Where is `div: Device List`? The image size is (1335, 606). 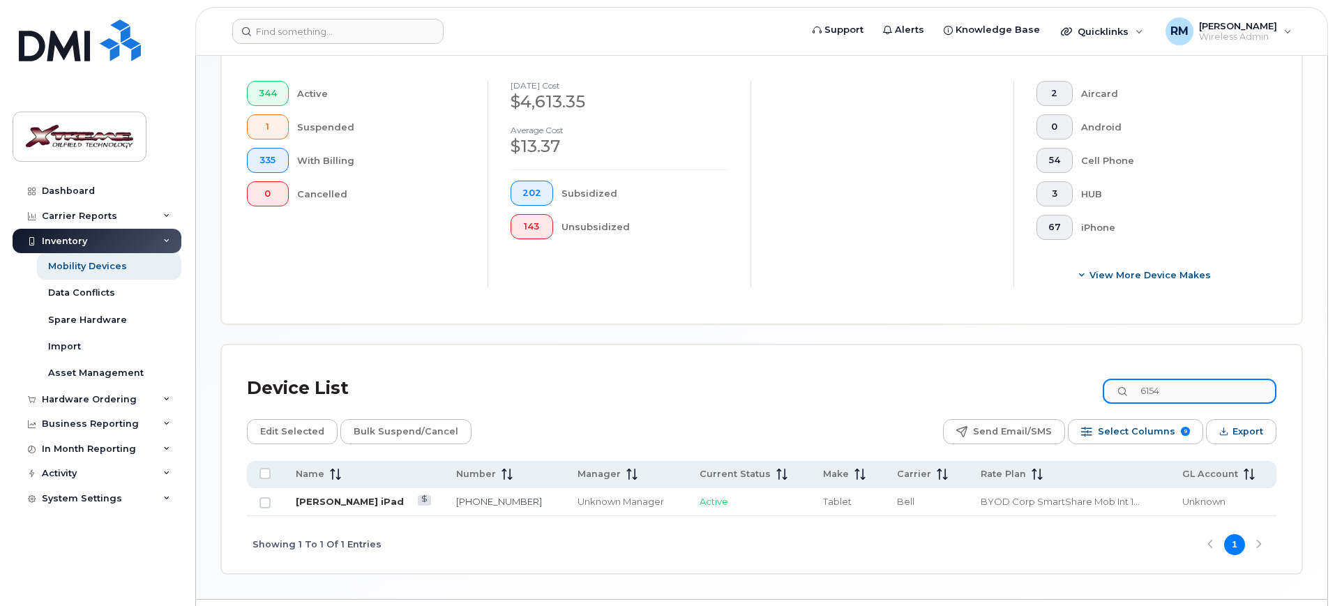 div: Device List is located at coordinates (298, 389).